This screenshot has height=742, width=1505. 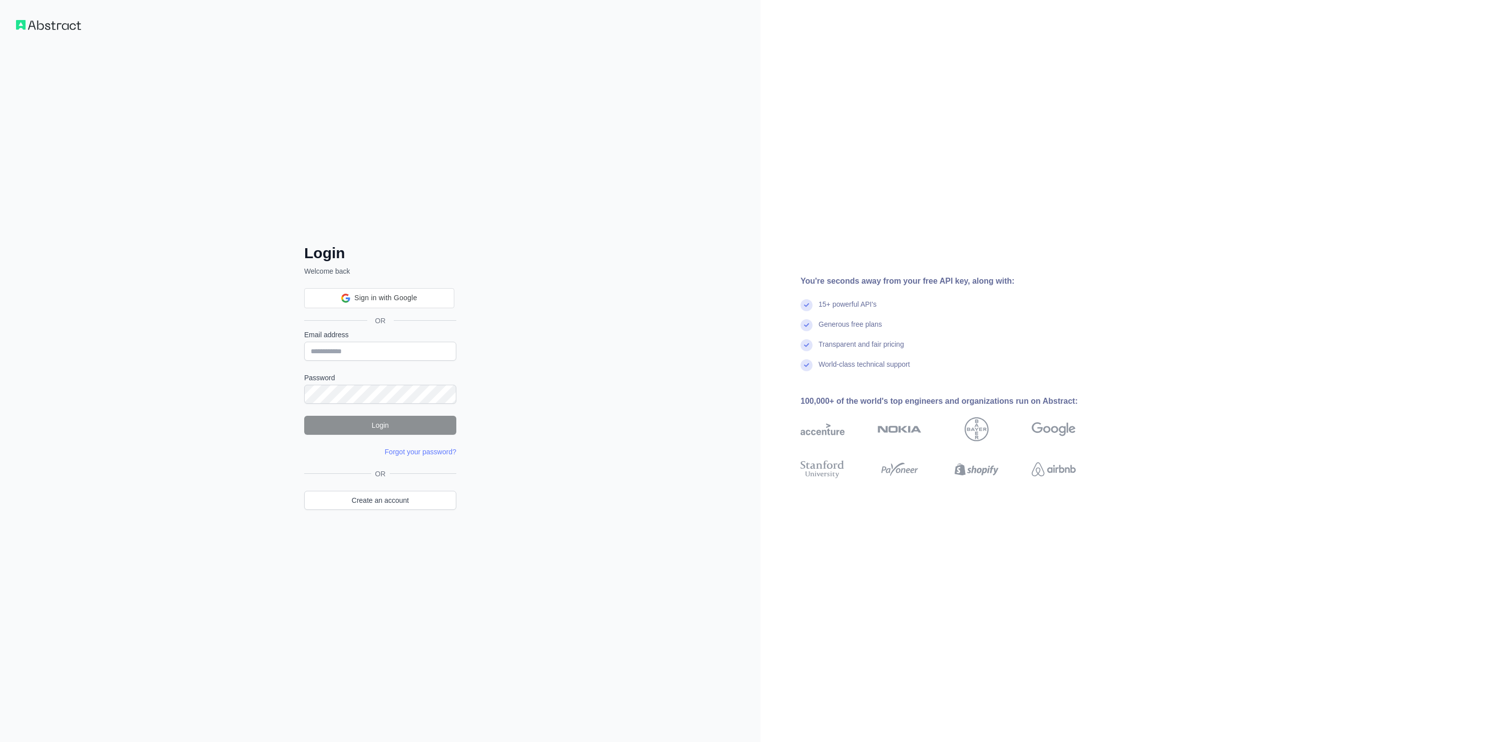 I want to click on img: bayer, so click(x=976, y=429).